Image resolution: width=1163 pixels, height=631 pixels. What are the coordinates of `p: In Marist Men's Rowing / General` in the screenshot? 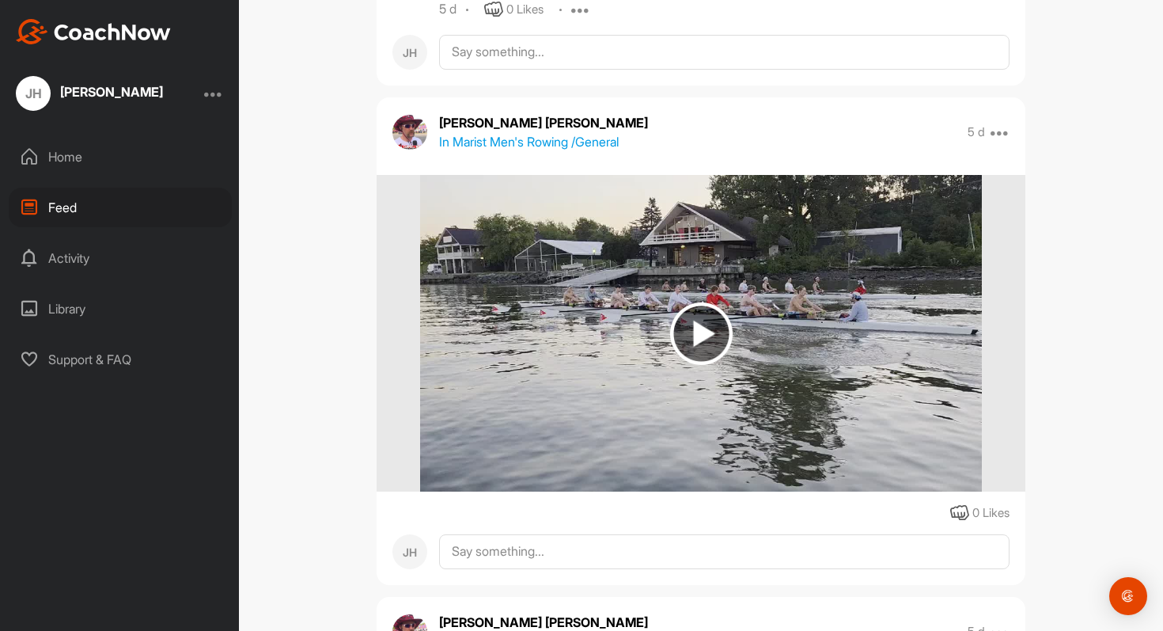 It's located at (529, 142).